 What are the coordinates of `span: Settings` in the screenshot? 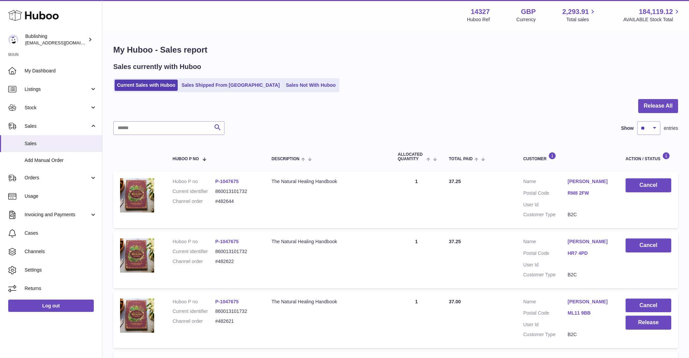 It's located at (61, 270).